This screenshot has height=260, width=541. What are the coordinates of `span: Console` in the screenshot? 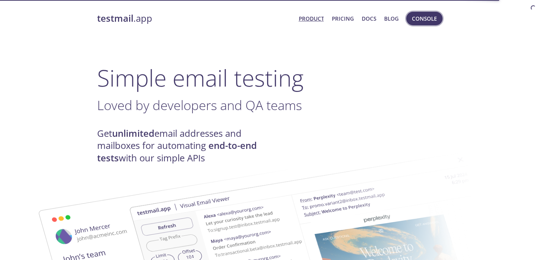 It's located at (425, 19).